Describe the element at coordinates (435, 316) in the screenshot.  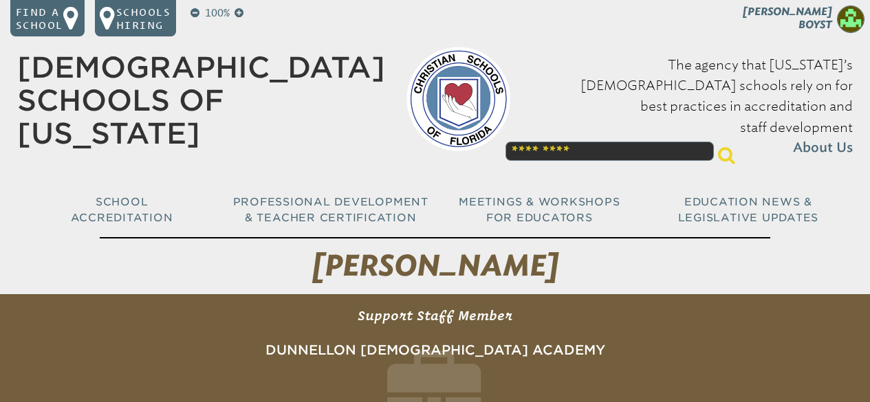
I see `span: Support Staff Member` at that location.